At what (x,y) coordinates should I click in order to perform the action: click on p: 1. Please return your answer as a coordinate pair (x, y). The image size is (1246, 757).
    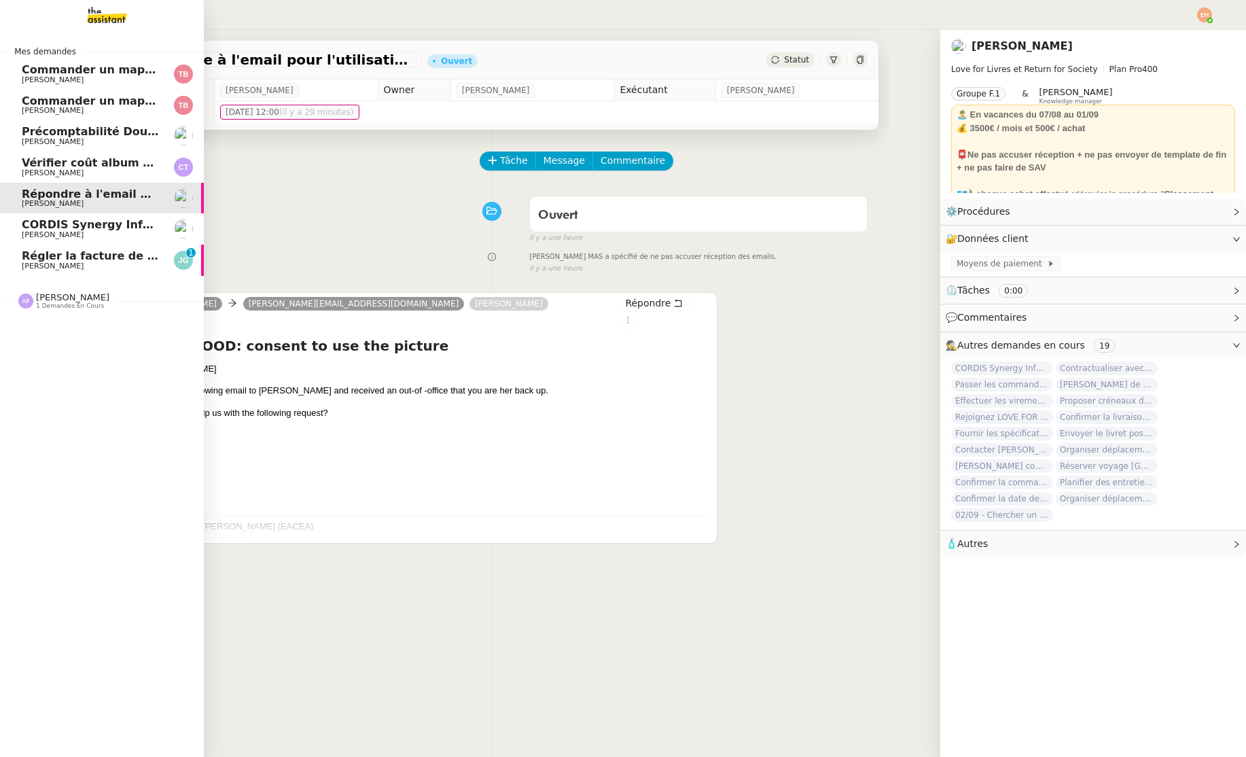
    Looking at the image, I should click on (191, 254).